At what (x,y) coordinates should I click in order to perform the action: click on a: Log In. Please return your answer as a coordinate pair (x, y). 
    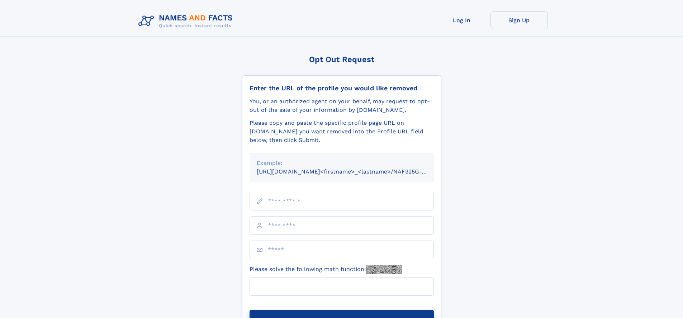
    Looking at the image, I should click on (462, 20).